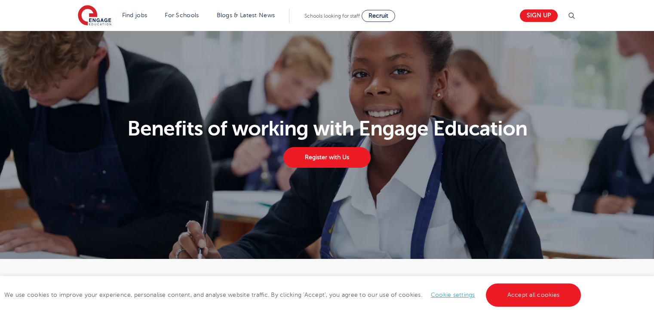 Image resolution: width=654 pixels, height=314 pixels. Describe the element at coordinates (294, 294) in the screenshot. I see `span: We use cookies to improve your experience, personalise content, and analyse website traffic. By c...` at that location.